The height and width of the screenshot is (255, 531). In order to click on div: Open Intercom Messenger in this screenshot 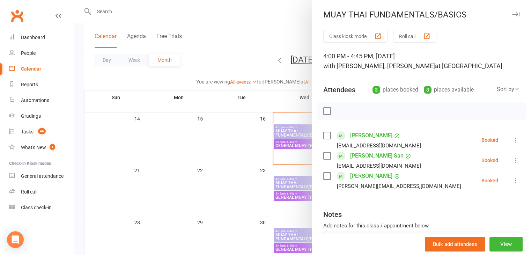, I will do `click(15, 240)`.